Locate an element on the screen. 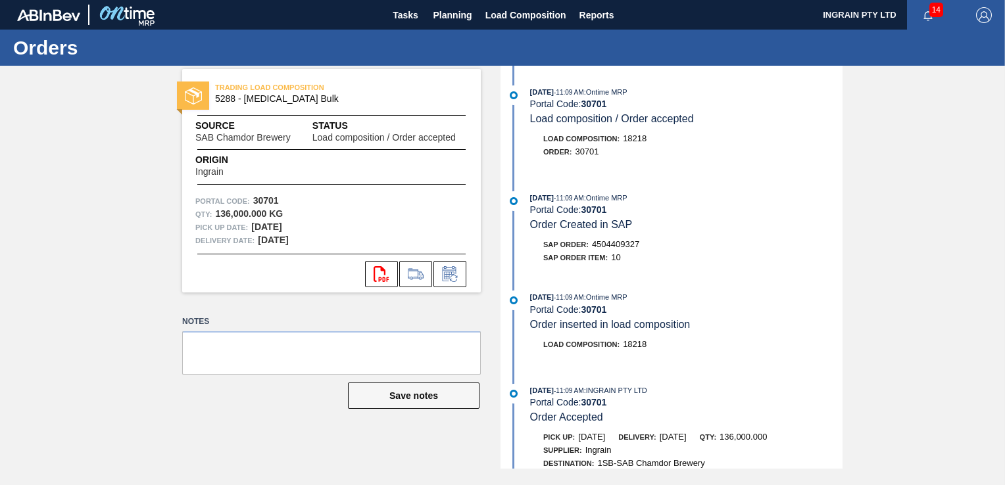 This screenshot has width=1005, height=485. button: Notifications is located at coordinates (928, 15).